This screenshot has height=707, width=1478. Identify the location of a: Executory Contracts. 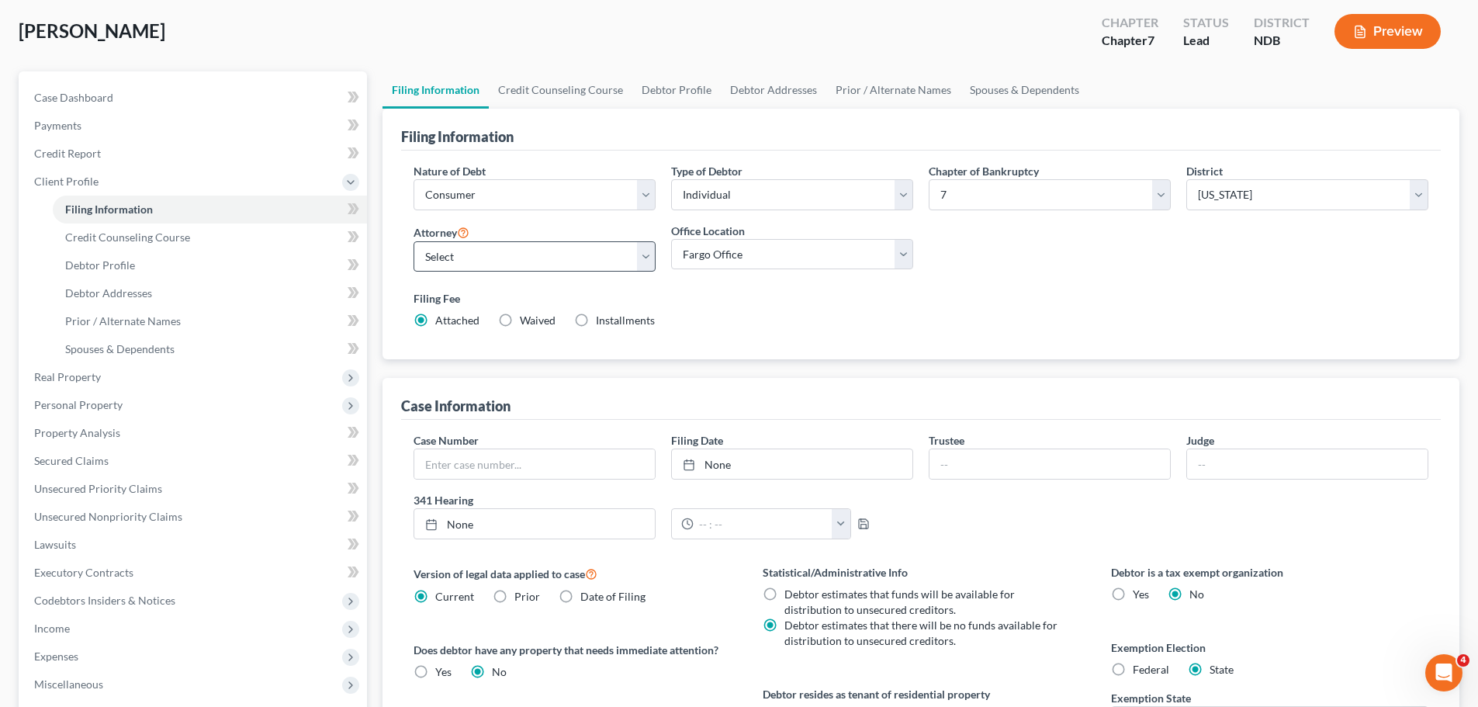
(194, 573).